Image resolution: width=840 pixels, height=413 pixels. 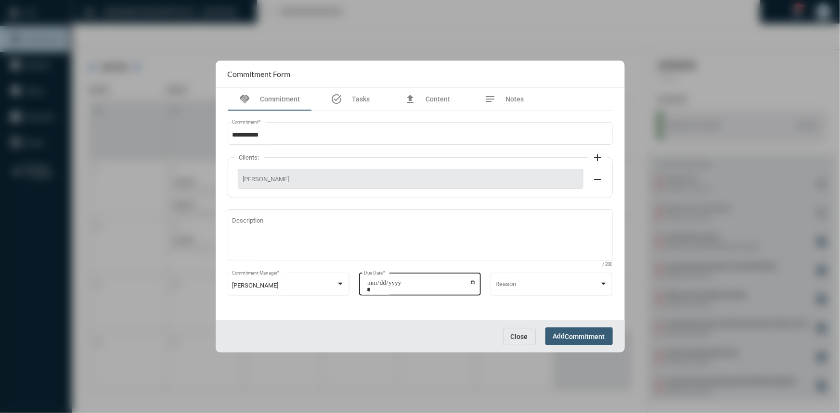 What do you see at coordinates (598, 180) in the screenshot?
I see `mat-icon: remove` at bounding box center [598, 180].